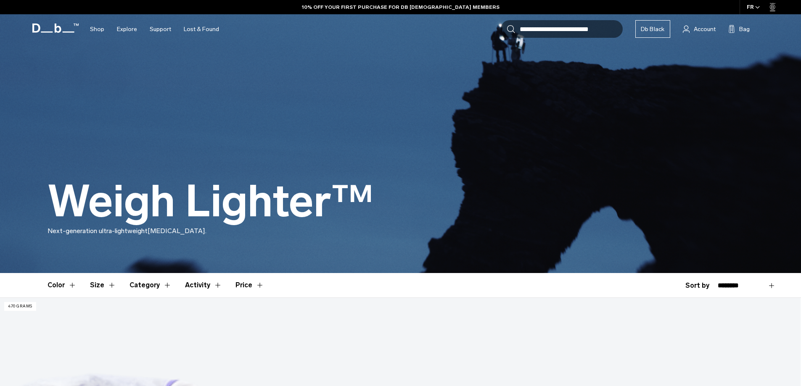  Describe the element at coordinates (744, 29) in the screenshot. I see `span: Bag` at that location.